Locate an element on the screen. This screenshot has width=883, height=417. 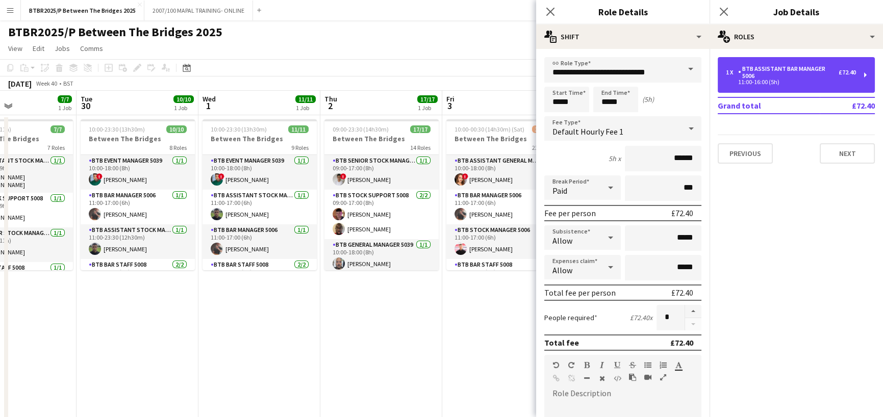
span: 3 is located at coordinates (449, 106).